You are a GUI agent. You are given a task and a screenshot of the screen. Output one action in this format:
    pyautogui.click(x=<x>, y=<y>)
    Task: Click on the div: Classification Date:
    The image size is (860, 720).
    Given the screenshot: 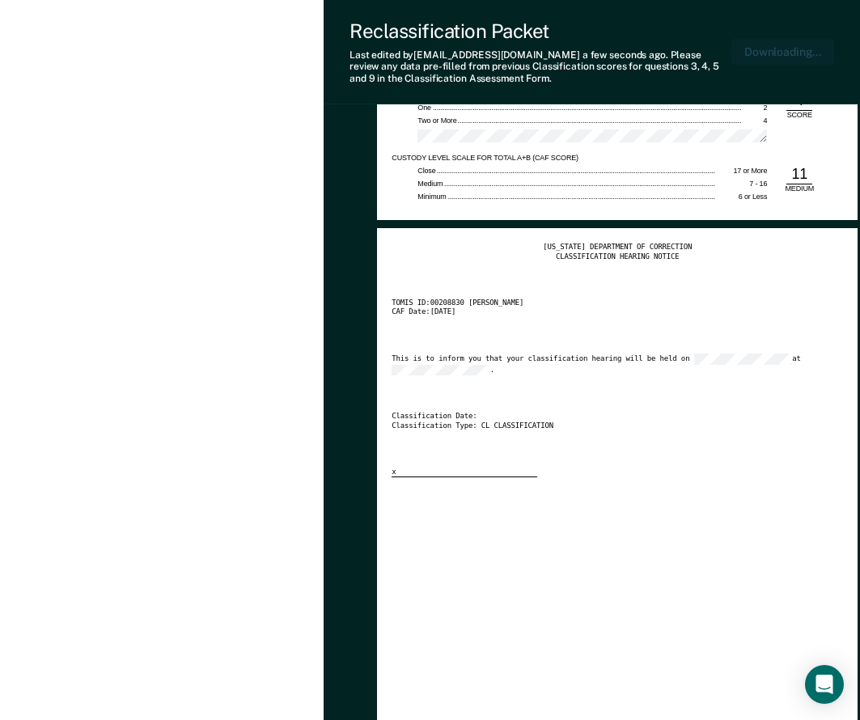 What is the action you would take?
    pyautogui.click(x=606, y=417)
    